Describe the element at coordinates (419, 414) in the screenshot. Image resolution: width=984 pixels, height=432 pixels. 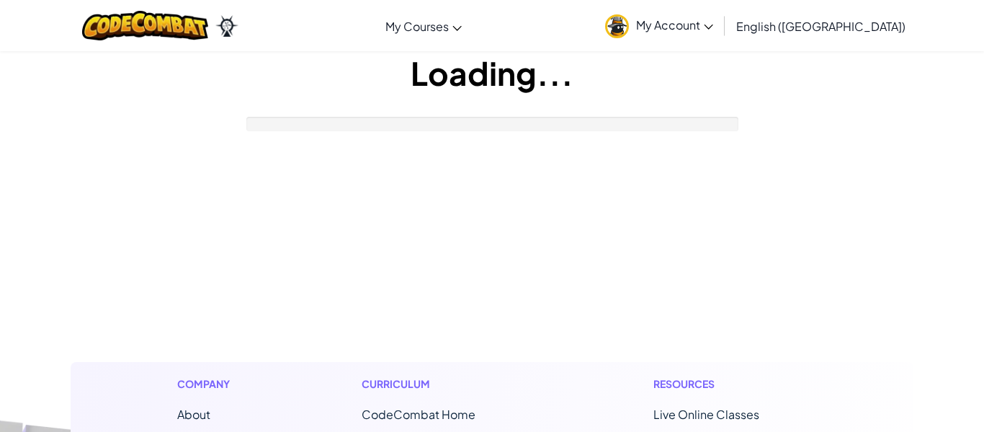
I see `span: CodeCombat Home` at that location.